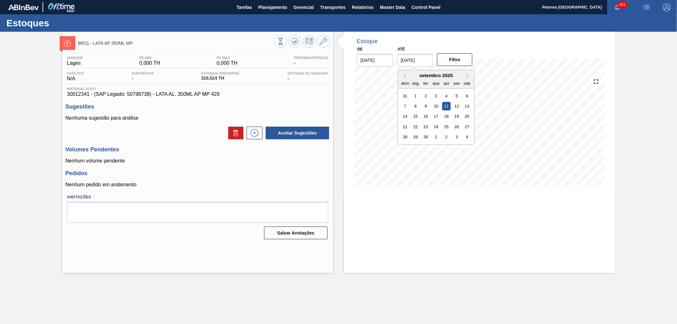 Image resolution: width=677 pixels, height=324 pixels. What do you see at coordinates (76, 76) in the screenshot?
I see `div: N/A` at bounding box center [76, 76].